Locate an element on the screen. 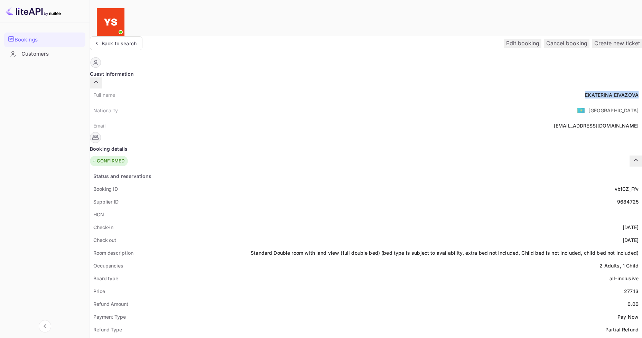  ya-tr-span: CONFIRMED is located at coordinates (111, 161).